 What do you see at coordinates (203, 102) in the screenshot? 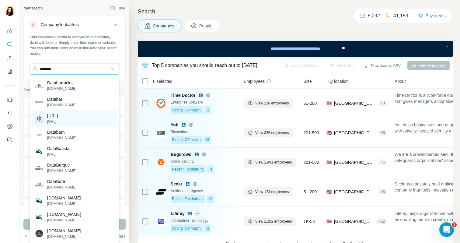
I see `div: Enterprise Software` at bounding box center [203, 102].